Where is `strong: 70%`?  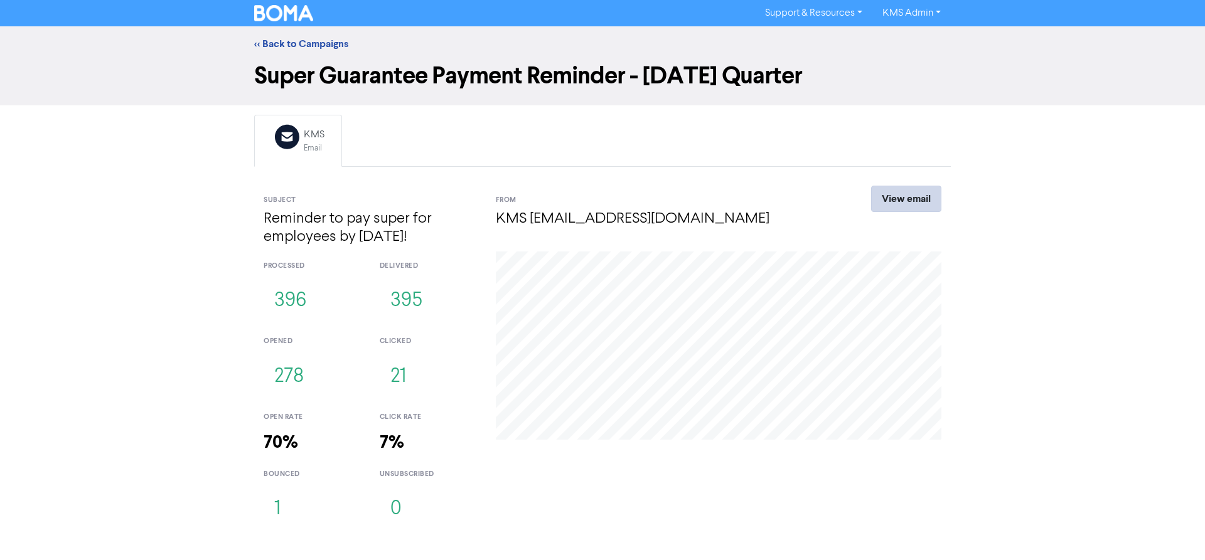 strong: 70% is located at coordinates (280, 442).